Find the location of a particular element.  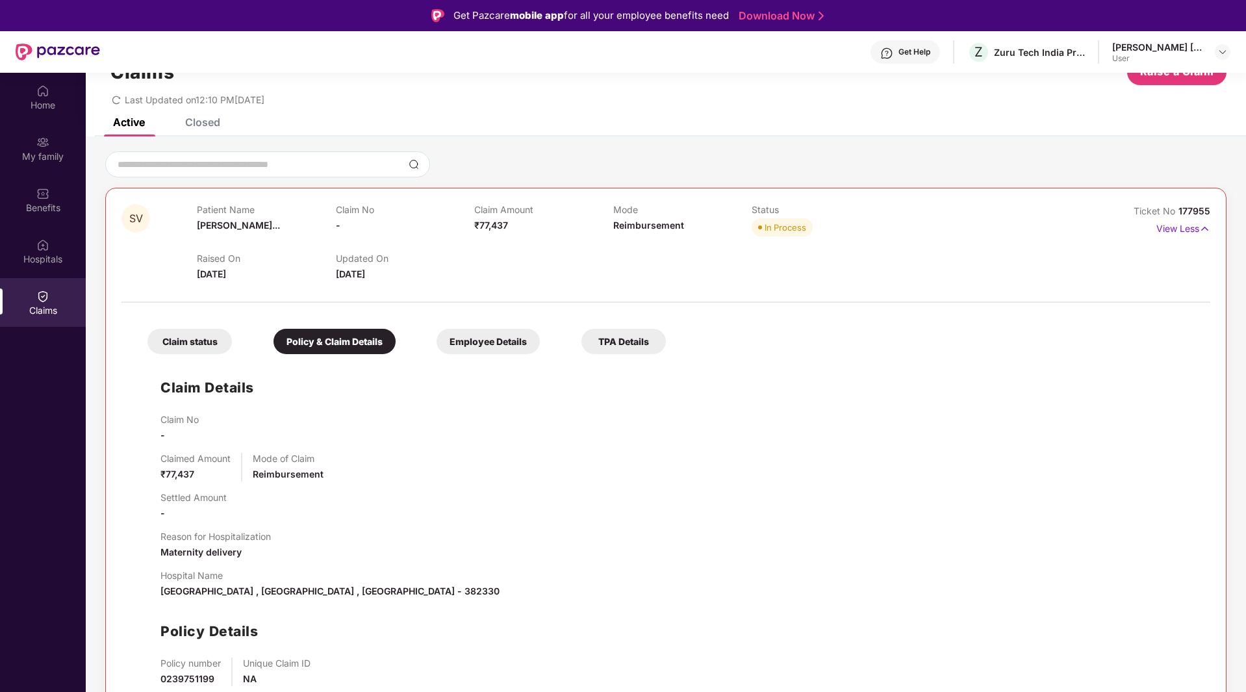

p: Mode is located at coordinates (682, 209).